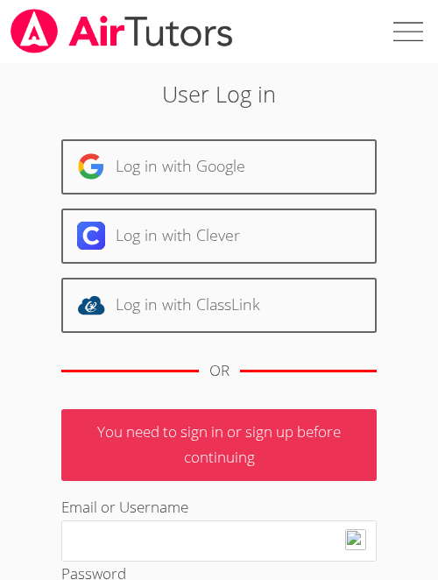  I want to click on div: OR, so click(219, 371).